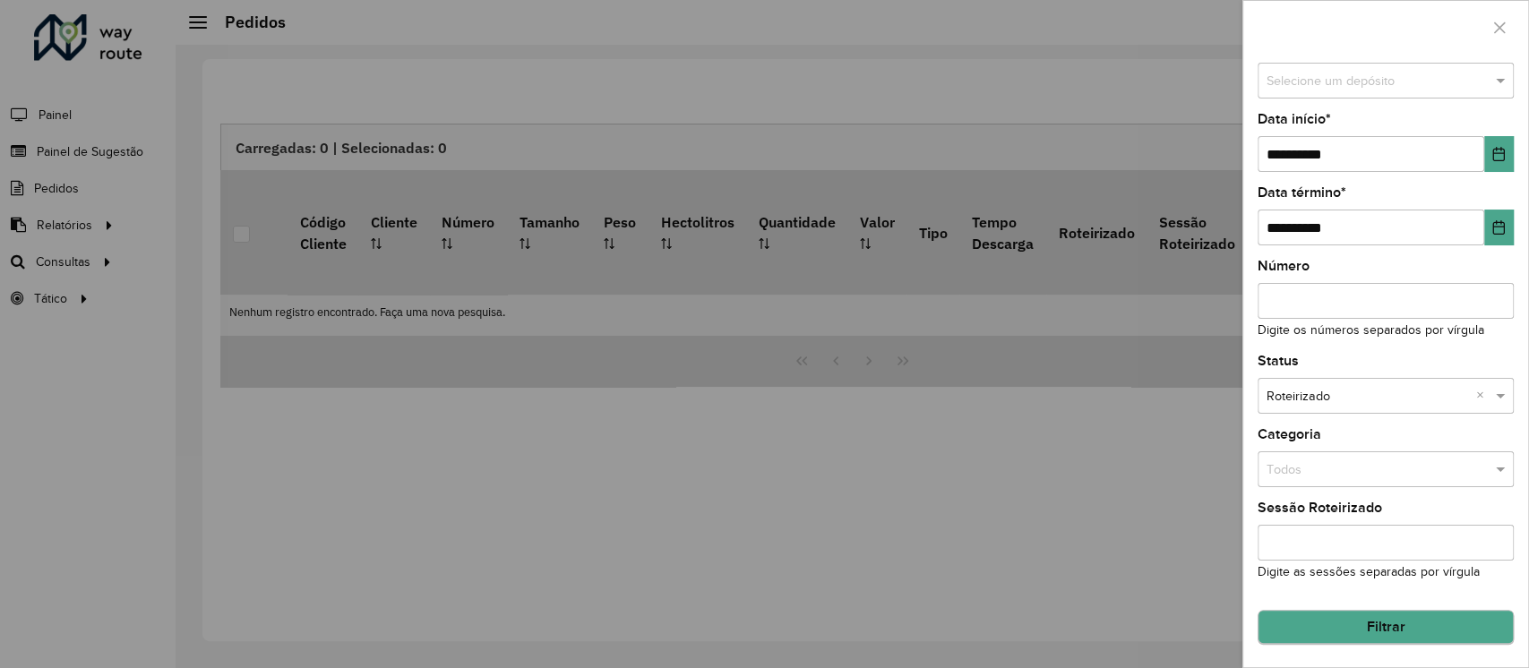  Describe the element at coordinates (1370, 330) in the screenshot. I see `small: Digite os números separados por vírgula` at that location.